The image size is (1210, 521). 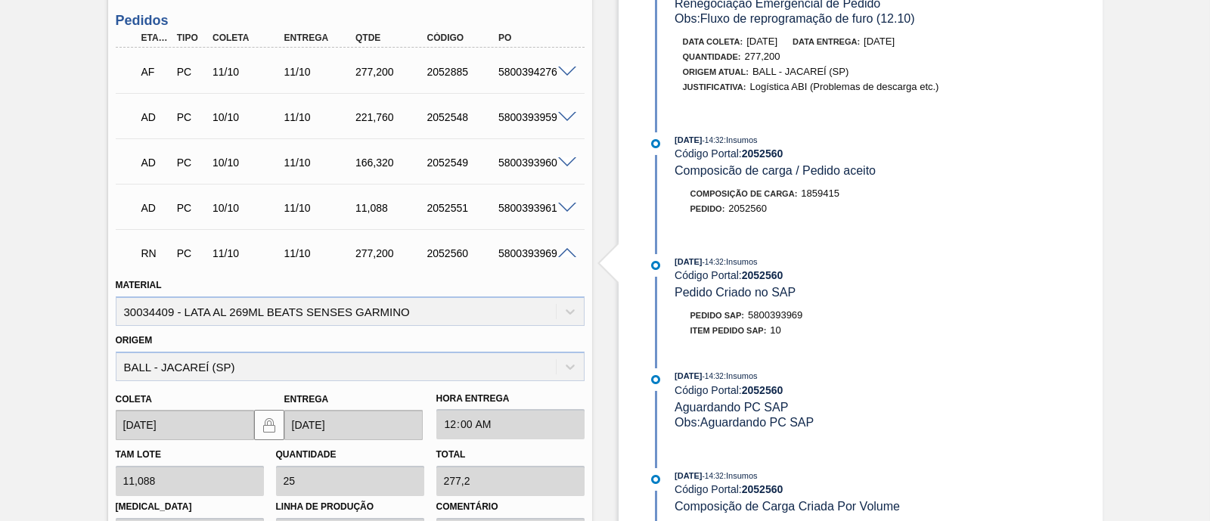 I want to click on img: locked, so click(x=269, y=425).